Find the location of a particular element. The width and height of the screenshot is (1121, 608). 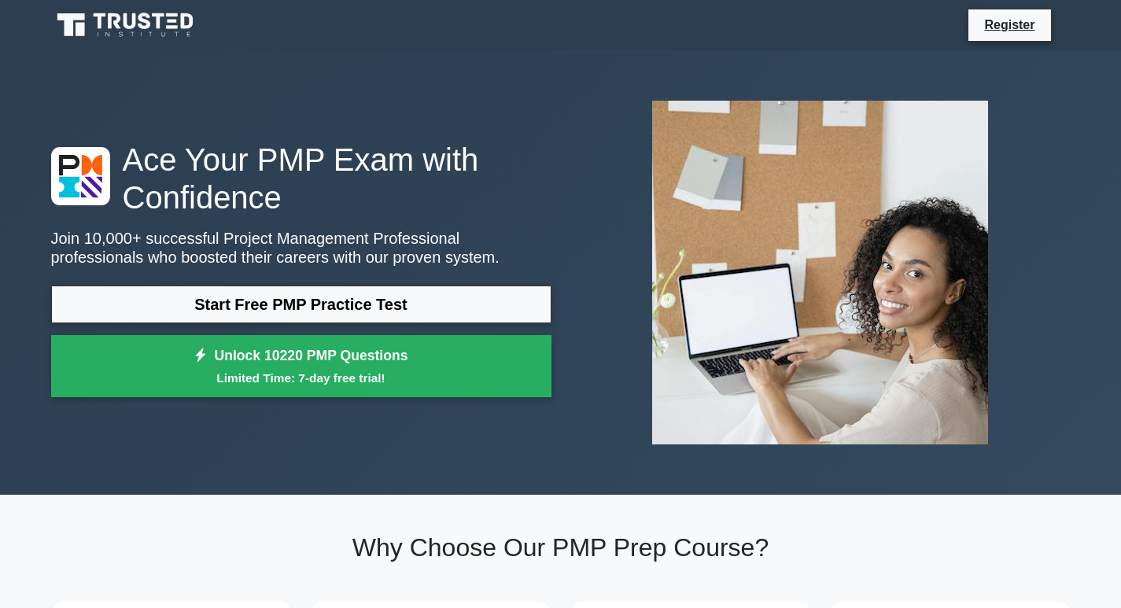

a: Start Free PMP Practice Test is located at coordinates (301, 304).